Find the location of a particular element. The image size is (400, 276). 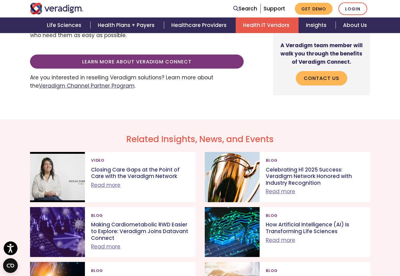

p: Celebrating H1 2025 Success: Veradigm Network Honored with Industry Recognition is located at coordinates (315, 176).